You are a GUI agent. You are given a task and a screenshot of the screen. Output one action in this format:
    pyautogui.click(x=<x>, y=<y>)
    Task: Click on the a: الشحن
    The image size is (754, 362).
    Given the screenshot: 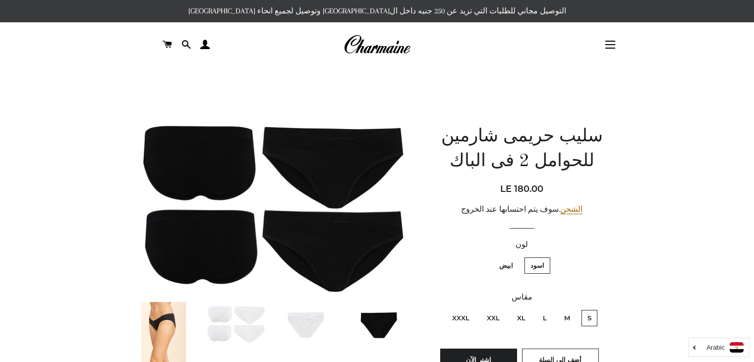 What is the action you would take?
    pyautogui.click(x=571, y=209)
    